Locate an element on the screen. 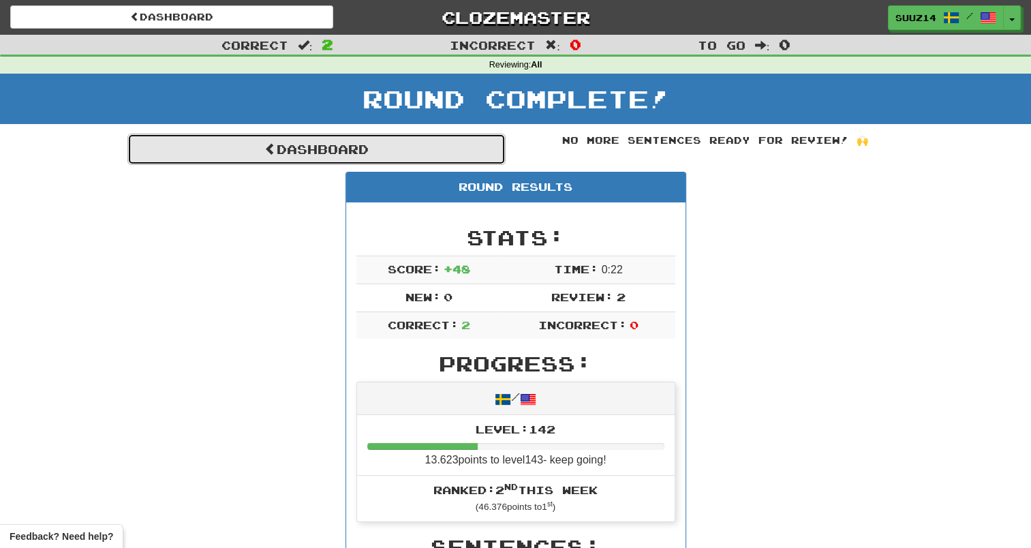 The image size is (1031, 548). strong: All is located at coordinates (536, 65).